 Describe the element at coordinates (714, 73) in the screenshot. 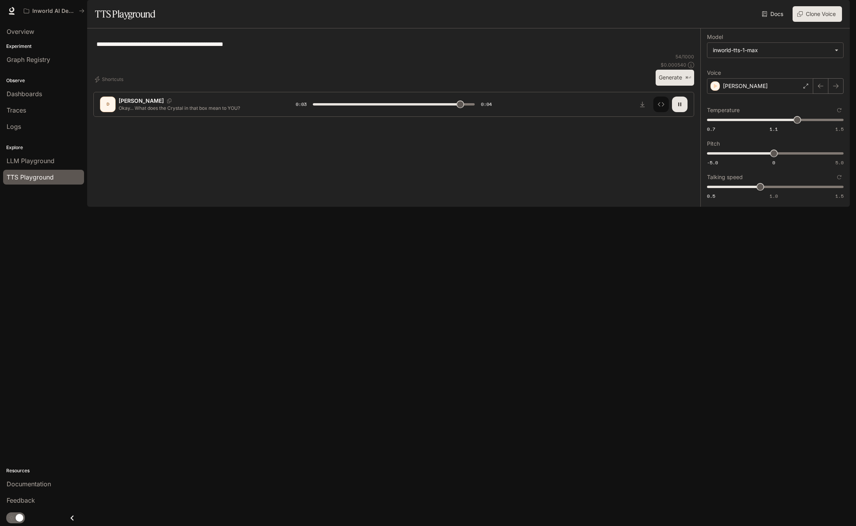

I see `p: Voice` at that location.